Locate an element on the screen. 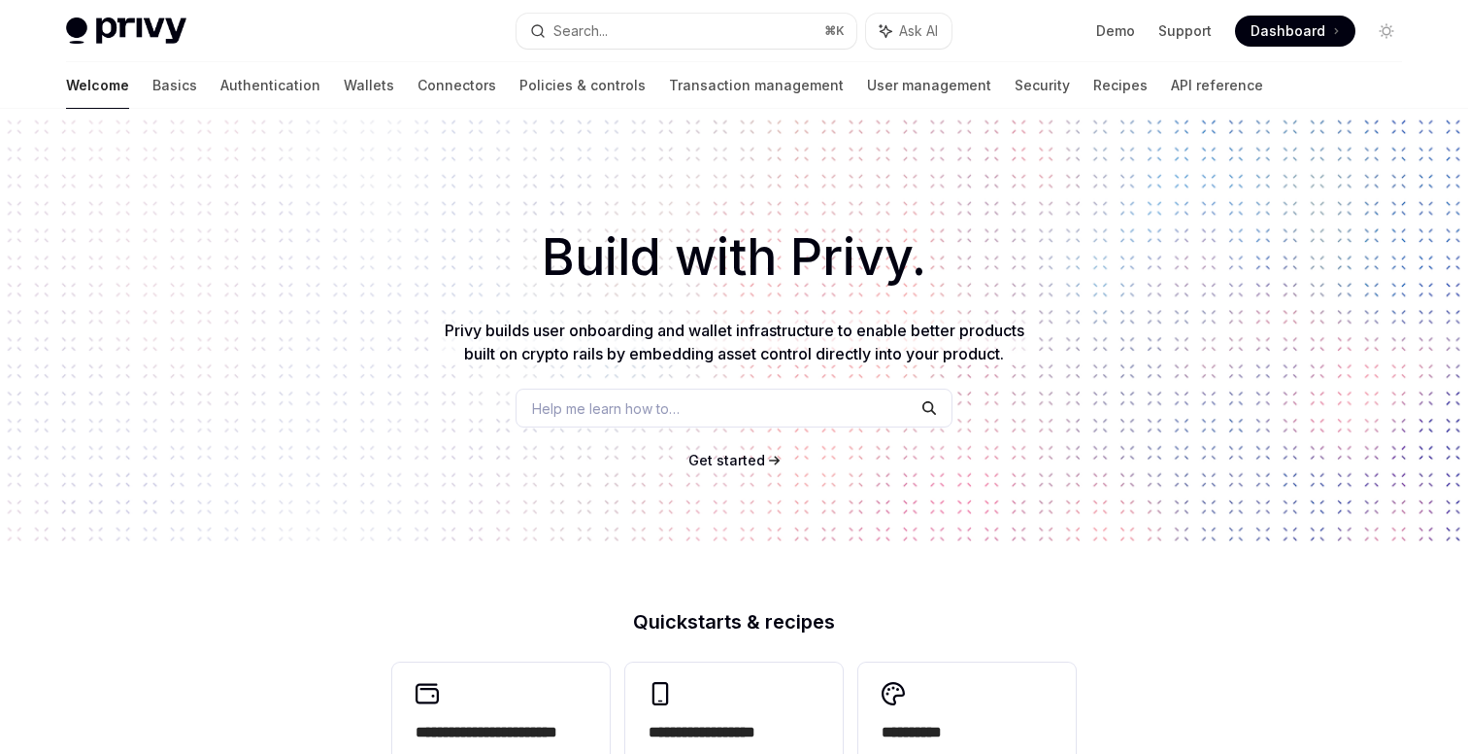  span: ⌘ K is located at coordinates (834, 31).